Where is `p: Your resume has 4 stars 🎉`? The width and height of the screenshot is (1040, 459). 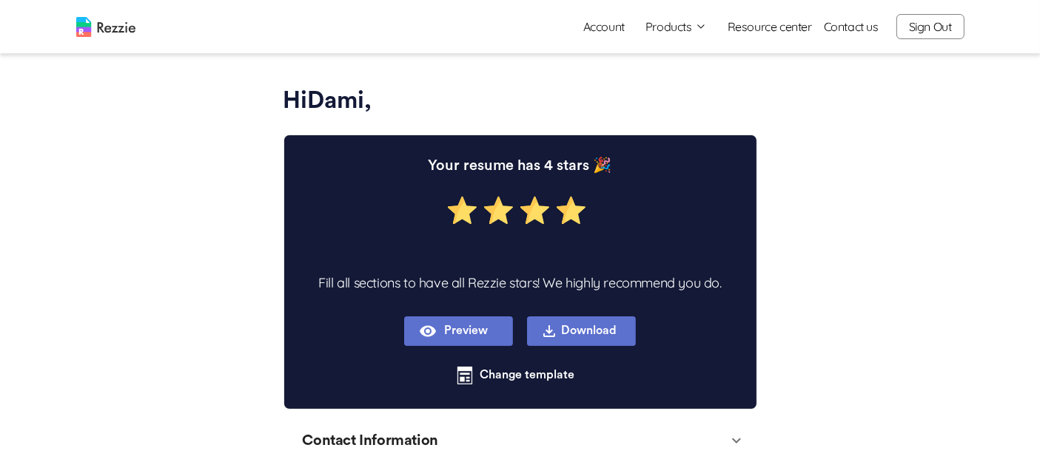
p: Your resume has 4 stars 🎉 is located at coordinates (520, 166).